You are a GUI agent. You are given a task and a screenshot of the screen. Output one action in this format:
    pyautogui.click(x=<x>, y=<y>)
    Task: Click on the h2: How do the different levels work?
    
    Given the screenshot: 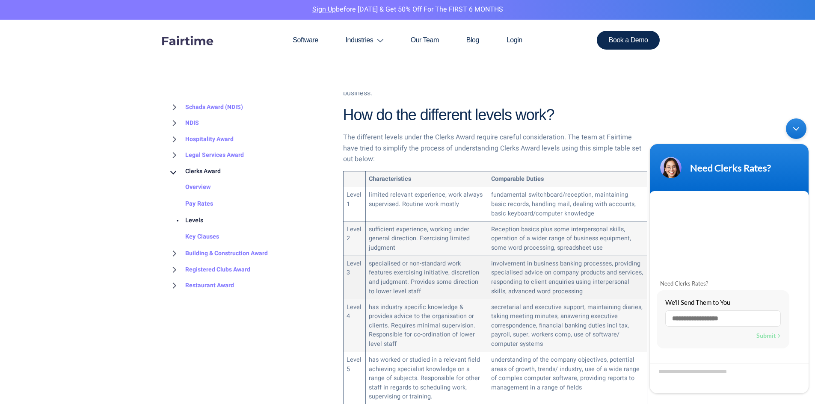 What is the action you would take?
    pyautogui.click(x=495, y=115)
    